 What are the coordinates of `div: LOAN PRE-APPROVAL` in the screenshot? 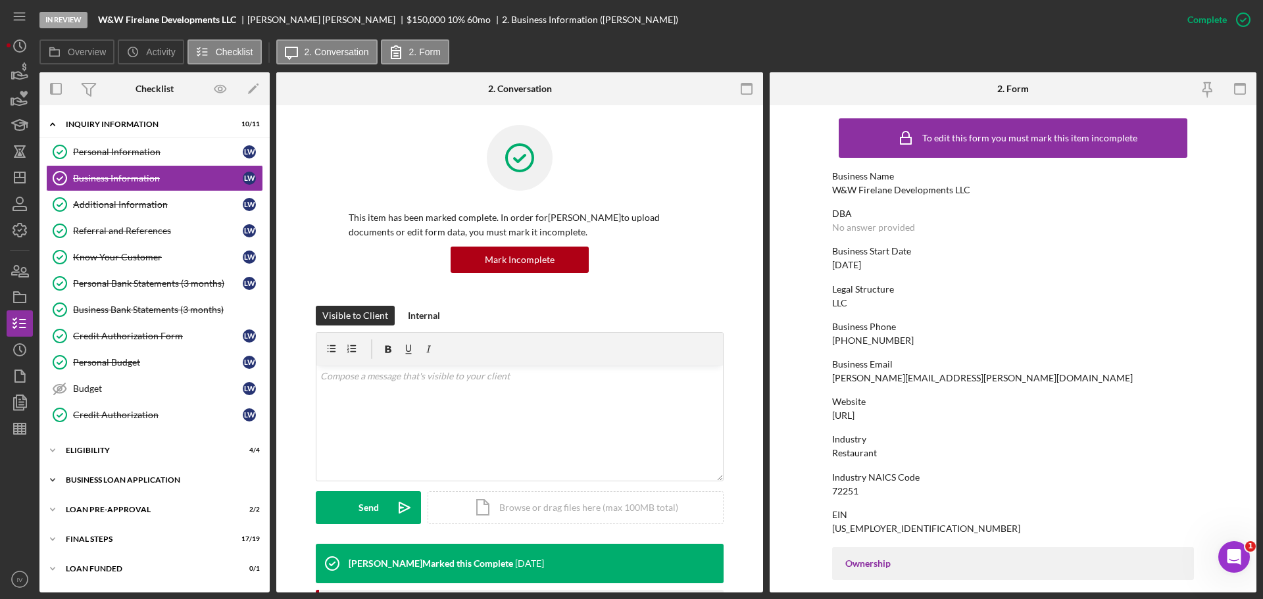 It's located at (146, 510).